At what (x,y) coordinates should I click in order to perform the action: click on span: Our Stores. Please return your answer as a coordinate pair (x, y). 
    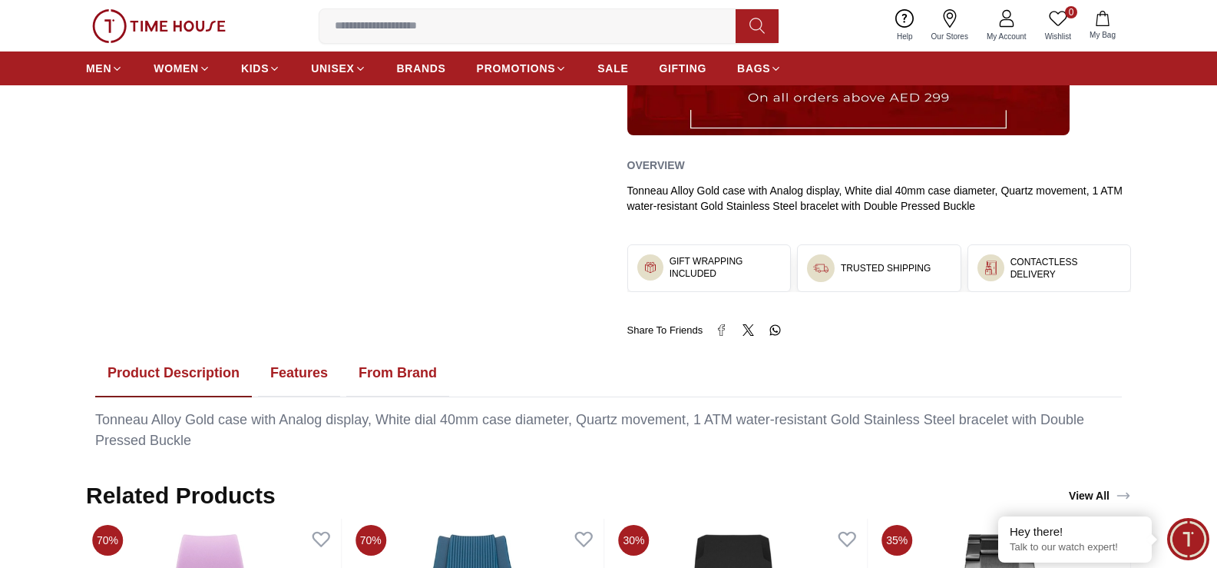
    Looking at the image, I should click on (950, 36).